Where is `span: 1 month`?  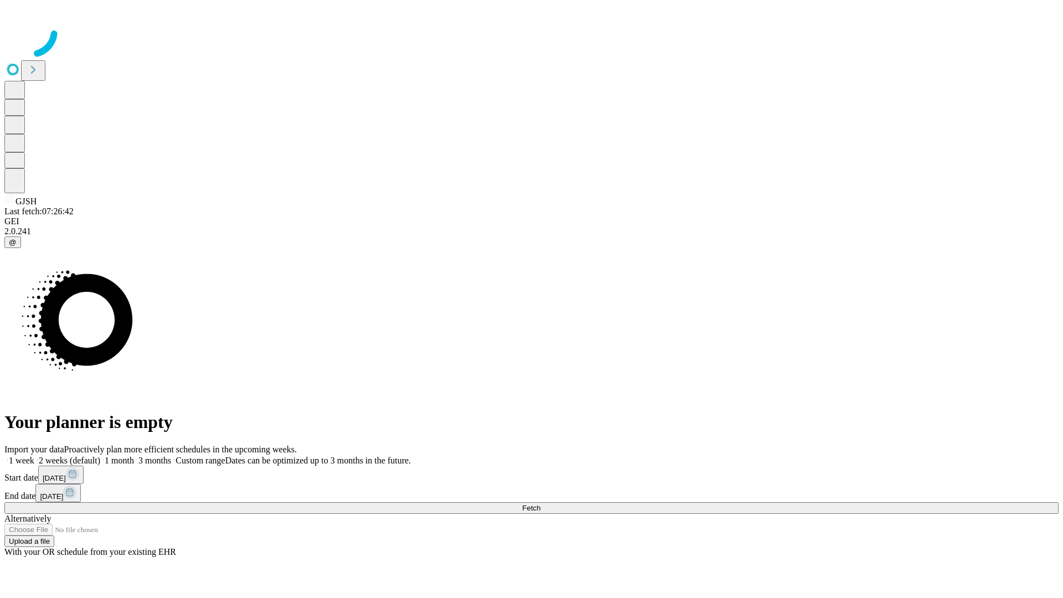
span: 1 month is located at coordinates (119, 460).